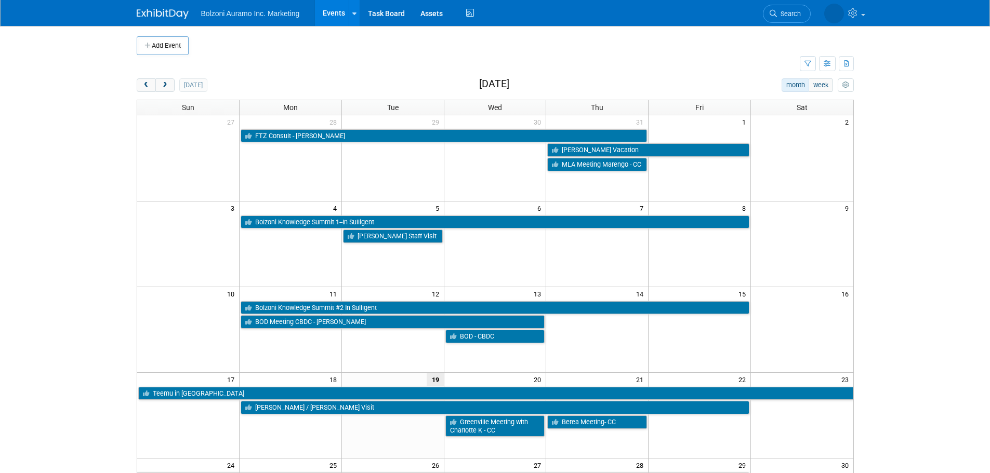  What do you see at coordinates (795, 85) in the screenshot?
I see `button: month` at bounding box center [795, 85].